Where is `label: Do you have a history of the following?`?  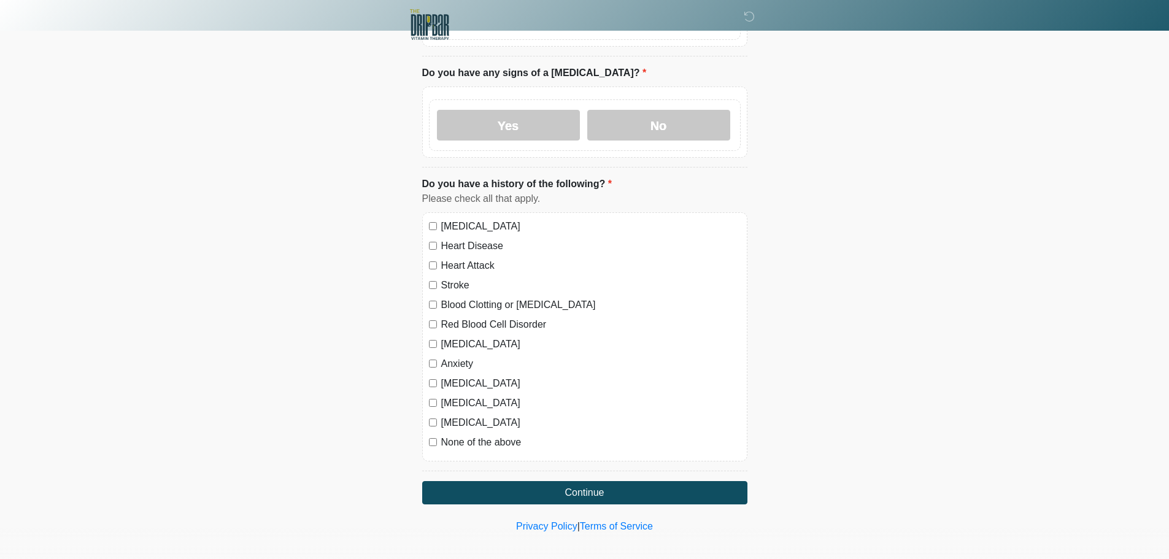
label: Do you have a history of the following? is located at coordinates (517, 184).